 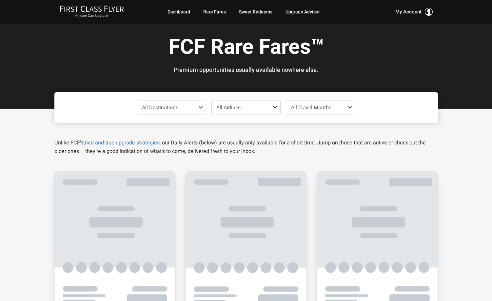 What do you see at coordinates (121, 142) in the screenshot?
I see `a: tried and true upgrade strategies` at bounding box center [121, 142].